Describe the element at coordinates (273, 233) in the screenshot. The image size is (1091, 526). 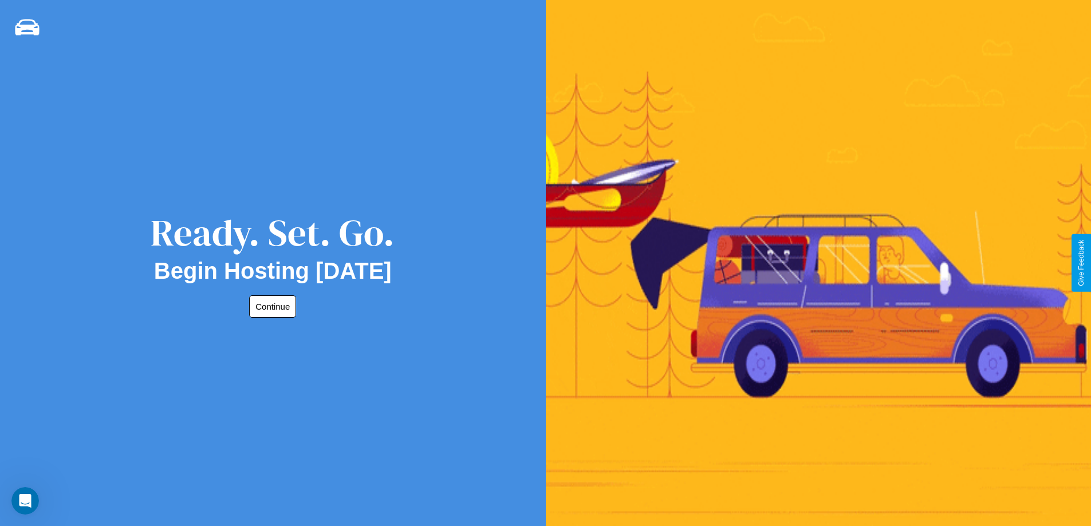
I see `div: Ready. Set. Go.` at that location.